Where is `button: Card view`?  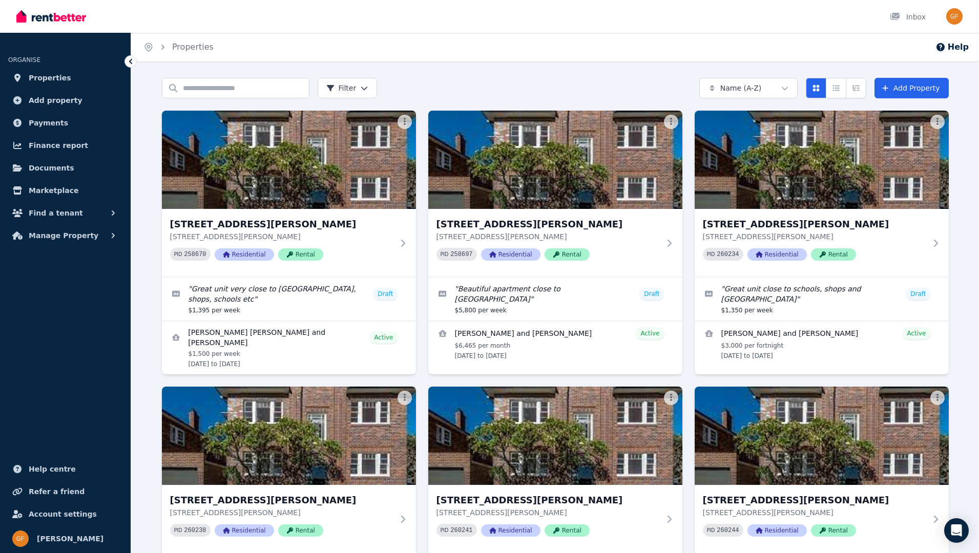
button: Card view is located at coordinates (816, 88).